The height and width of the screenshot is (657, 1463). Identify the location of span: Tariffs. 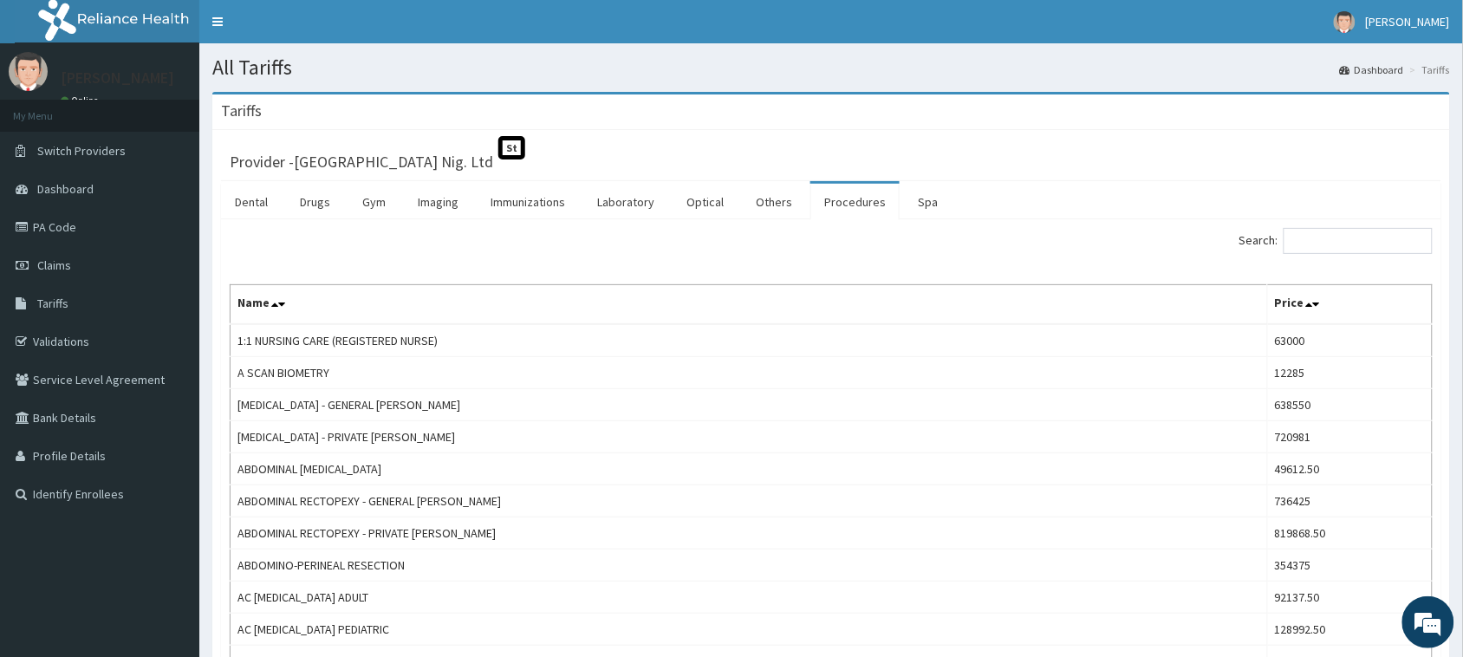
(53, 303).